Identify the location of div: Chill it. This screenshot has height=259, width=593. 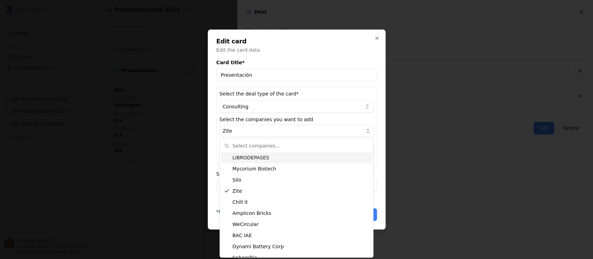
(296, 202).